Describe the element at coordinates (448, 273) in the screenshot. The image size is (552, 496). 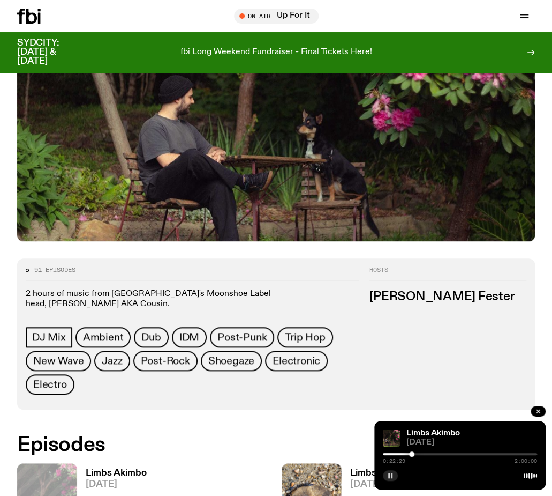
I see `h2: Hosts` at that location.